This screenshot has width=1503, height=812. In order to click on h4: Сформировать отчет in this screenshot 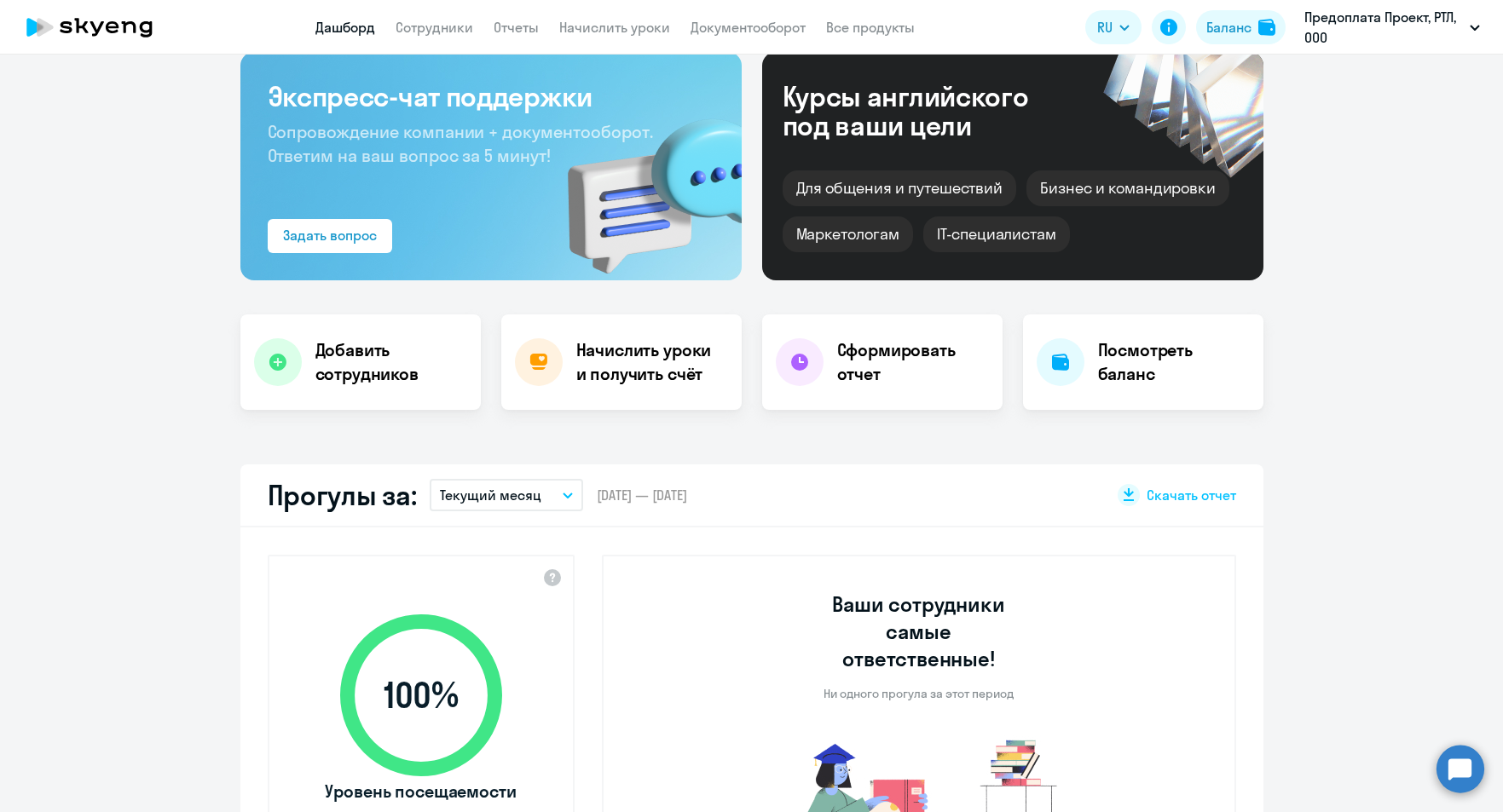, I will do `click(912, 362)`.